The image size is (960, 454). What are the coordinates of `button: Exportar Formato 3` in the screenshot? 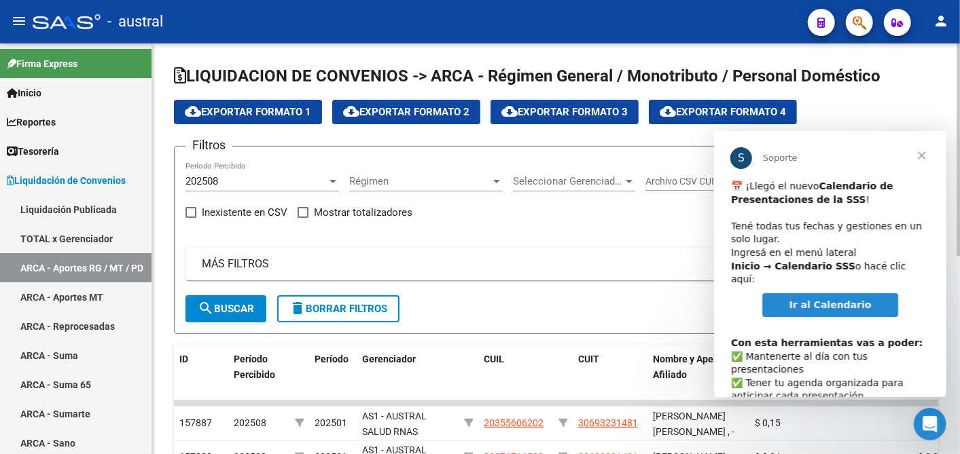 It's located at (564, 112).